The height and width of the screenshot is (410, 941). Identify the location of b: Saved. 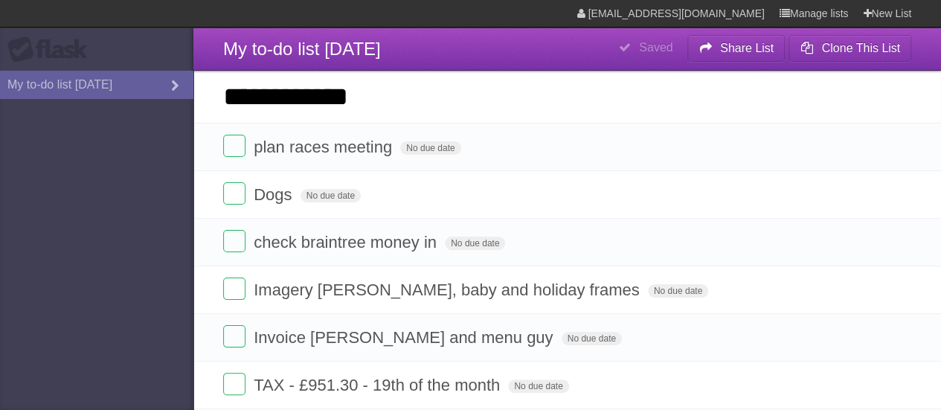
(656, 47).